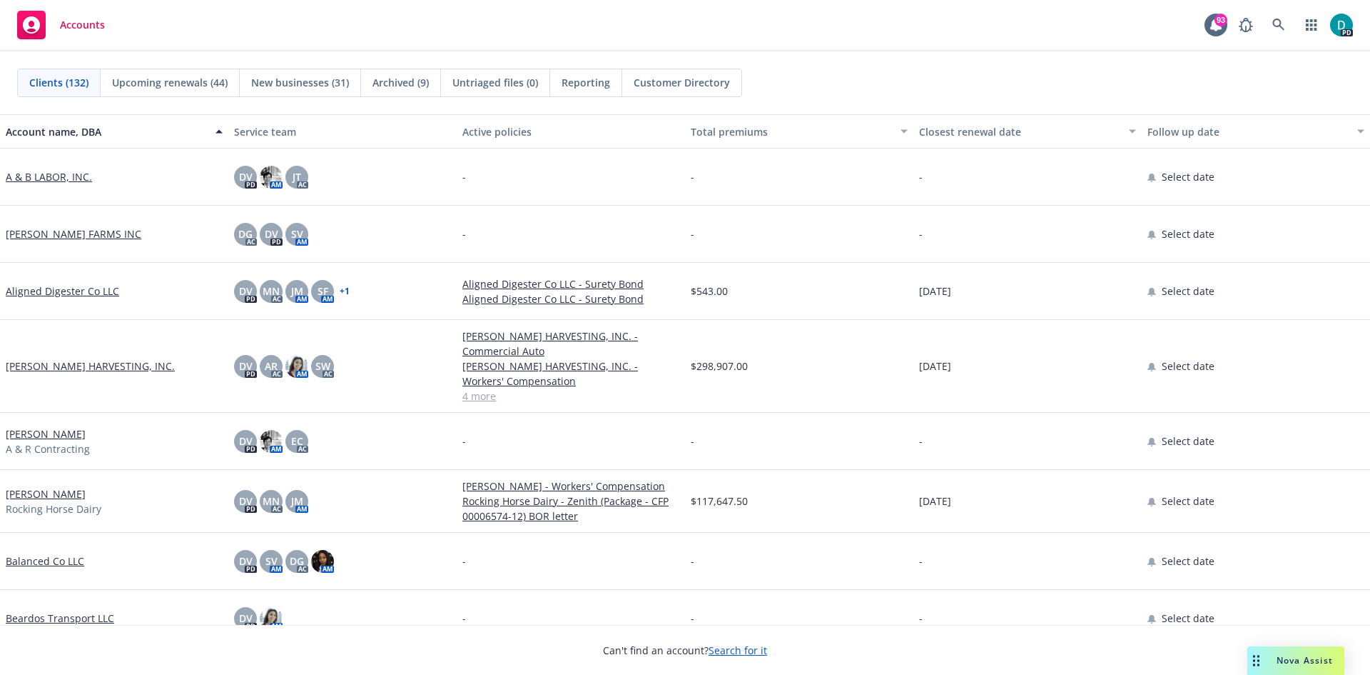 This screenshot has width=1370, height=675. I want to click on button: Total premiums, so click(799, 131).